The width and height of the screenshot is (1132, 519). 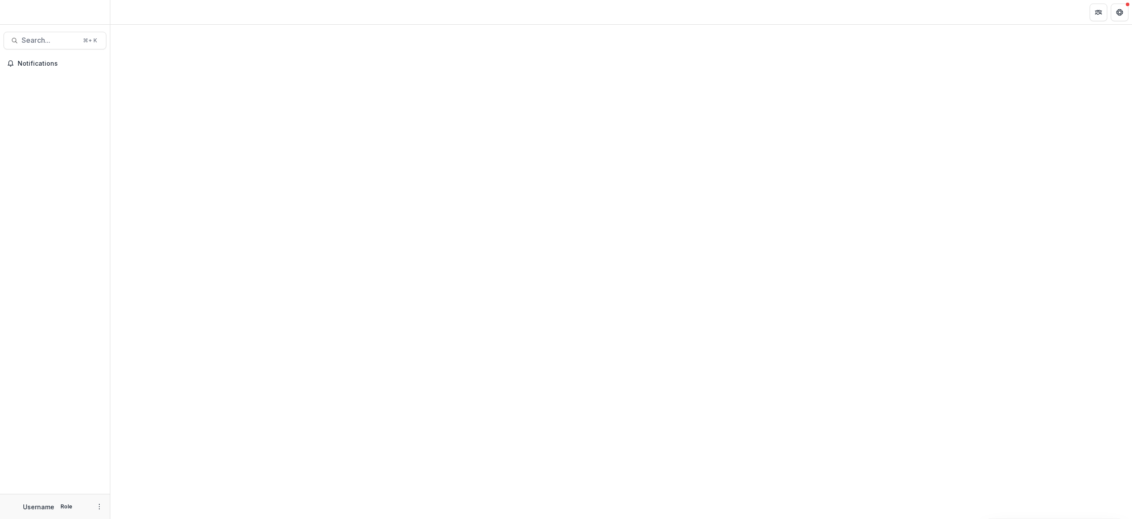 I want to click on p: Username, so click(x=38, y=507).